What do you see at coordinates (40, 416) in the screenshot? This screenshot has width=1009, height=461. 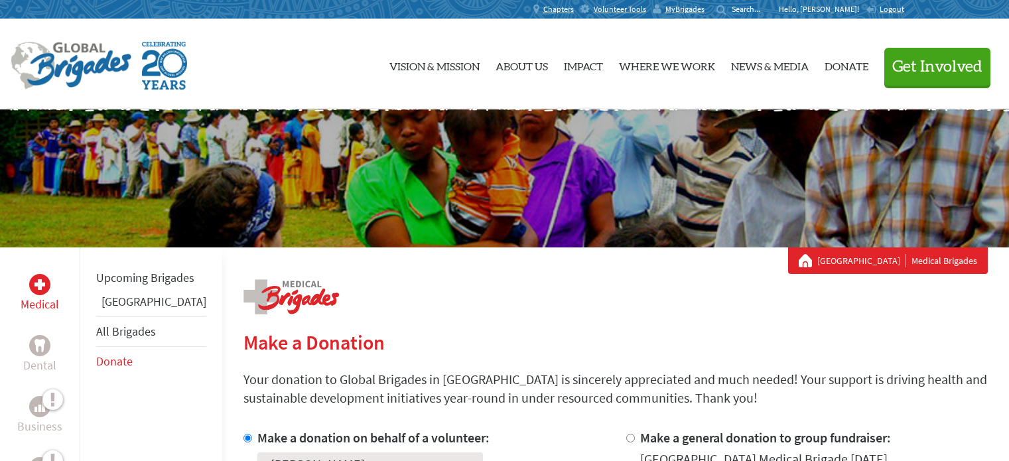 I see `a: BusinessBusiness` at bounding box center [40, 416].